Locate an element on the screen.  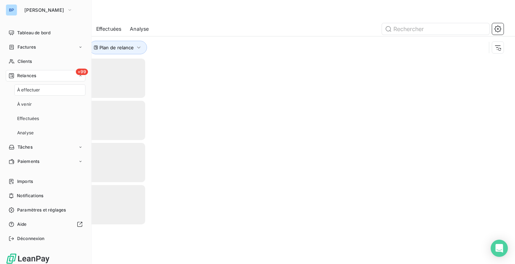
span: Imports is located at coordinates (25, 182).